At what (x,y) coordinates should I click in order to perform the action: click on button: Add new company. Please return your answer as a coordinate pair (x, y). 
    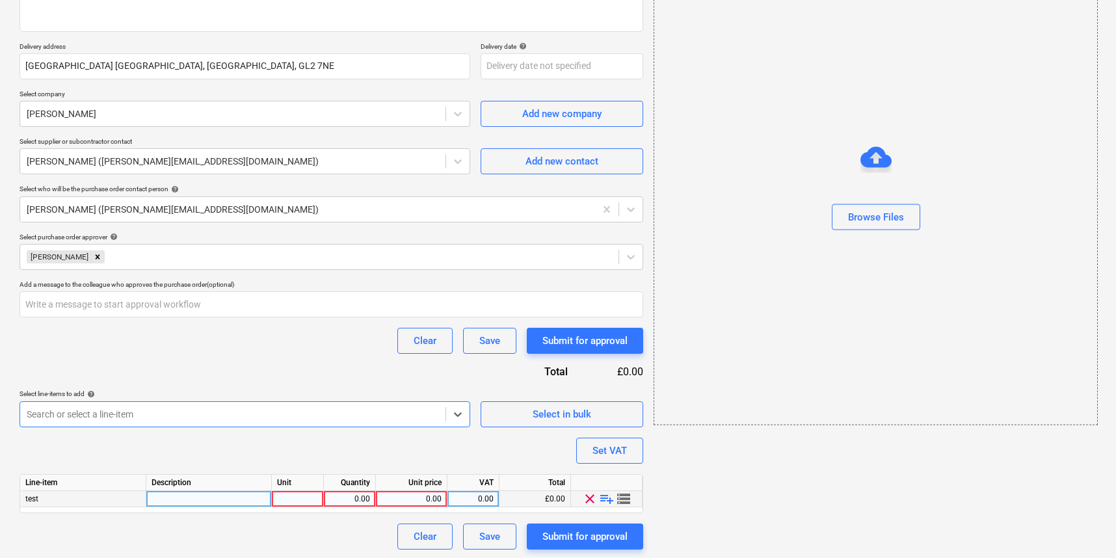
    Looking at the image, I should click on (562, 114).